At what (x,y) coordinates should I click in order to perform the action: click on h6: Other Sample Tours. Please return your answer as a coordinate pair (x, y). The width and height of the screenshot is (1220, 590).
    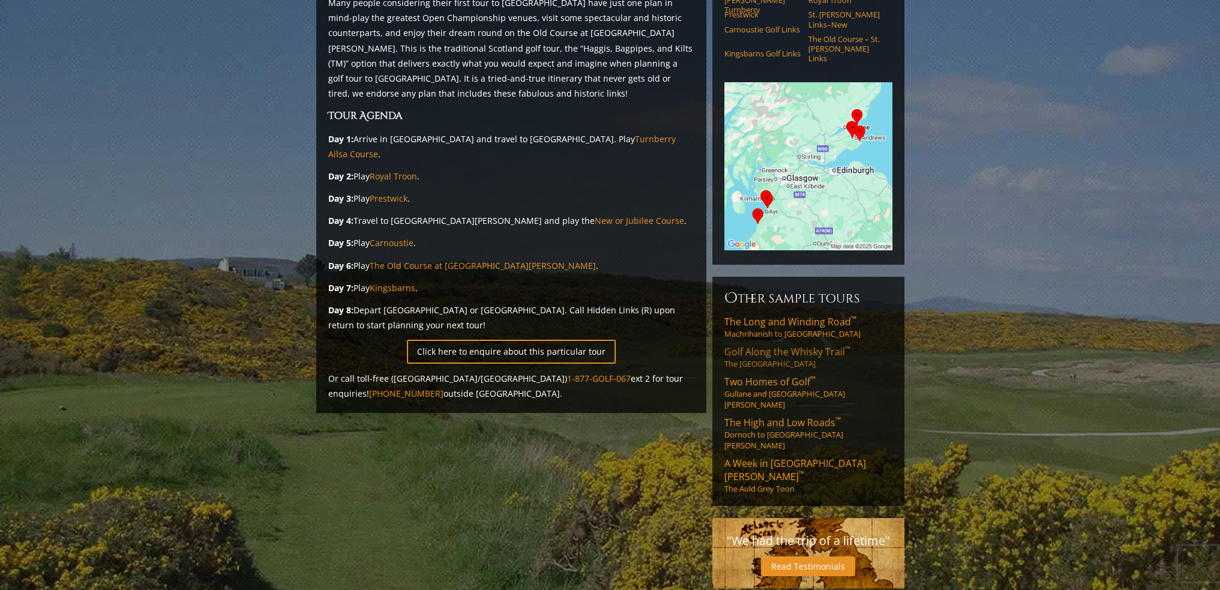
    Looking at the image, I should click on (808, 298).